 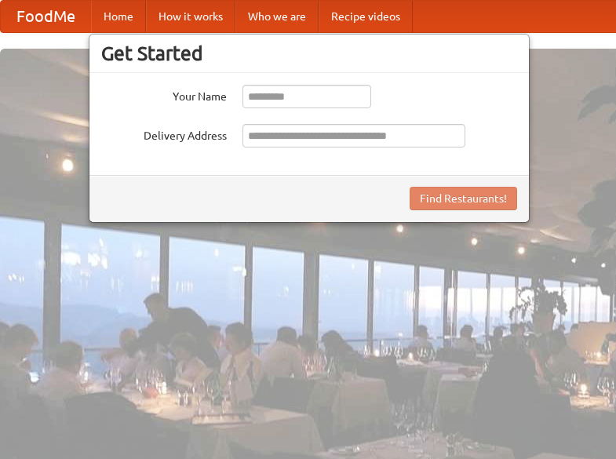 What do you see at coordinates (365, 16) in the screenshot?
I see `a: Recipe videos` at bounding box center [365, 16].